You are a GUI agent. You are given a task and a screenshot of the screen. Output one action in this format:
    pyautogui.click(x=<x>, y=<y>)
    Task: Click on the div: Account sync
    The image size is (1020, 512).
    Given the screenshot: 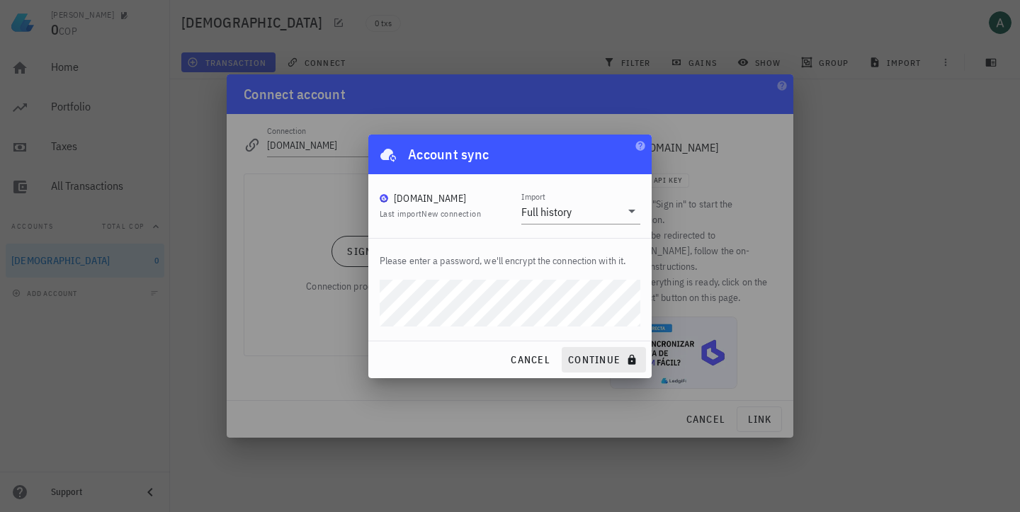 What is the action you would take?
    pyautogui.click(x=448, y=154)
    